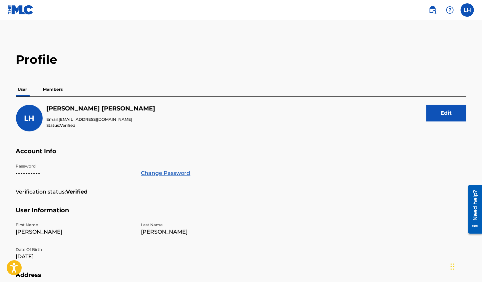 Image resolution: width=482 pixels, height=282 pixels. Describe the element at coordinates (101, 119) in the screenshot. I see `p: Email:` at that location.